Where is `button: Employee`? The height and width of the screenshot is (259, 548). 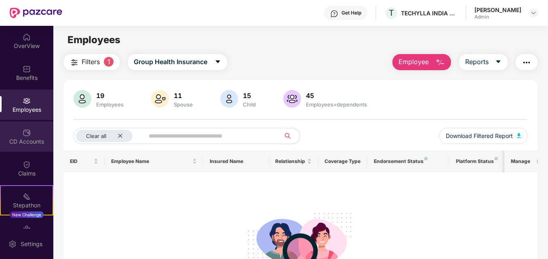
button: Employee is located at coordinates (421, 62).